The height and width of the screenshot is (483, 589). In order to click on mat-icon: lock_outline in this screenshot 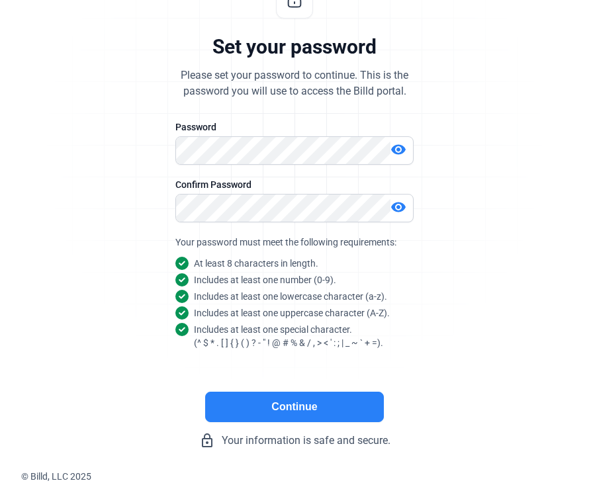, I will do `click(207, 440)`.